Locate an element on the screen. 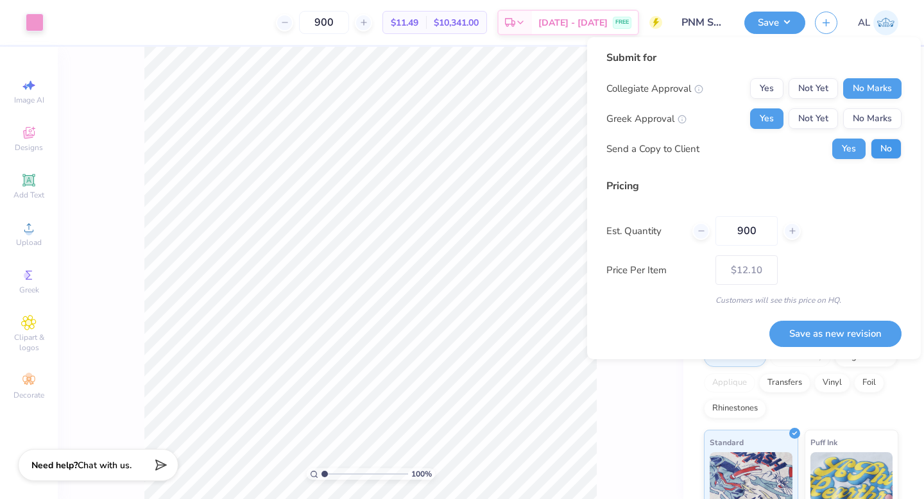 This screenshot has width=924, height=499. label: Price Per Item is located at coordinates (656, 270).